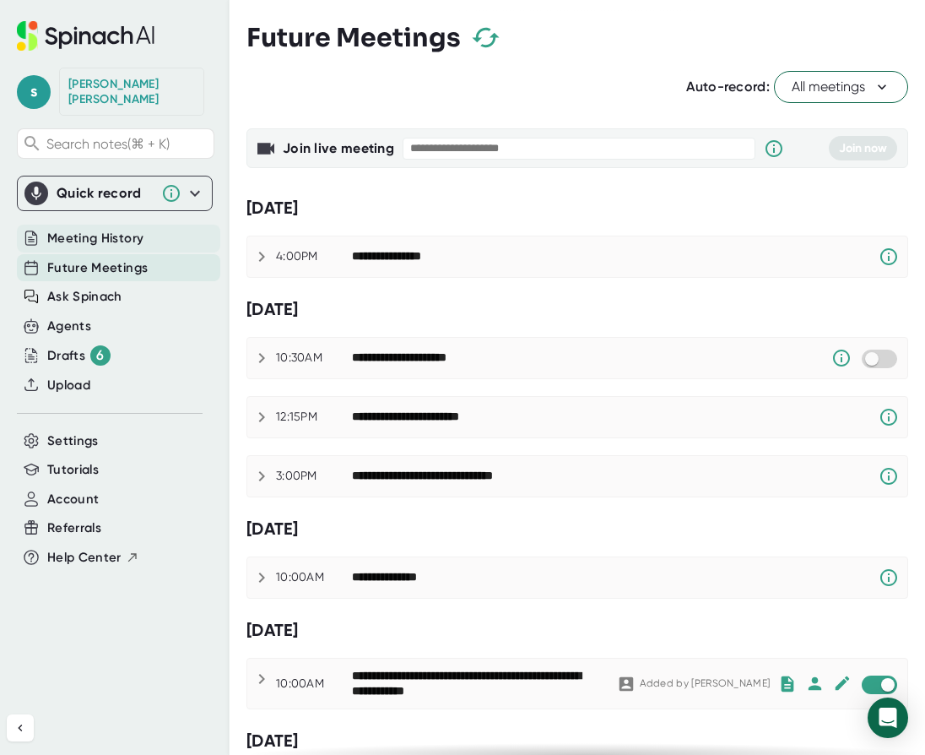 This screenshot has height=755, width=925. Describe the element at coordinates (73, 499) in the screenshot. I see `button: Account` at that location.